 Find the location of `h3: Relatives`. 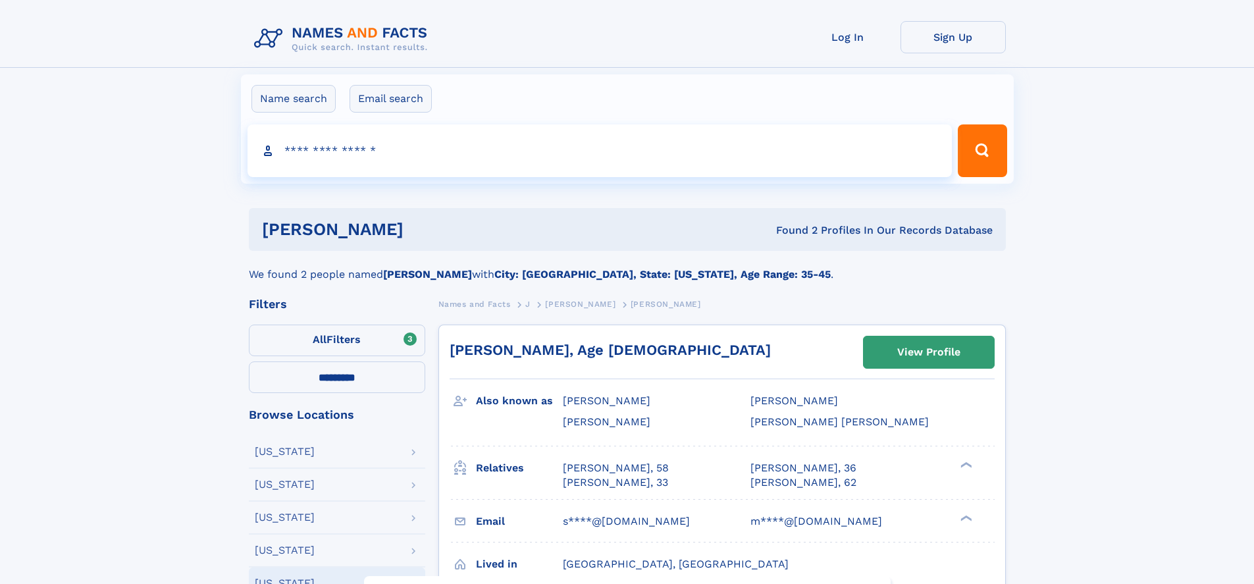

h3: Relatives is located at coordinates (519, 468).